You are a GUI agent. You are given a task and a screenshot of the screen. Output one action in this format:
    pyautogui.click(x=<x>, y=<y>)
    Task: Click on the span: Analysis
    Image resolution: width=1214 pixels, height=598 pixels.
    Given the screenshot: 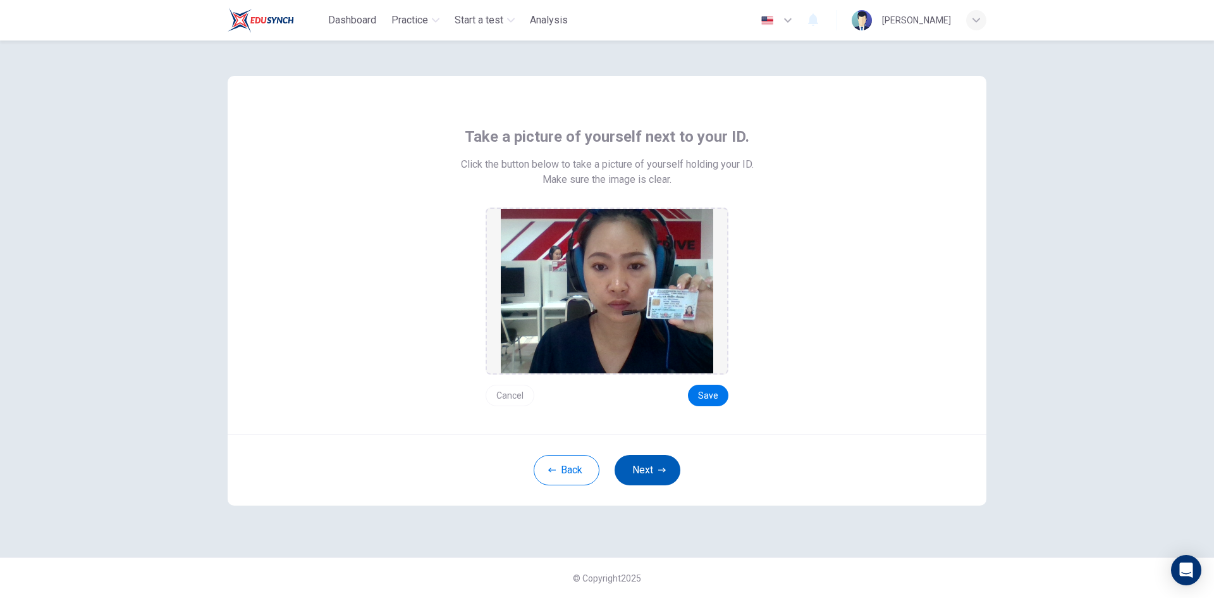 What is the action you would take?
    pyautogui.click(x=549, y=20)
    